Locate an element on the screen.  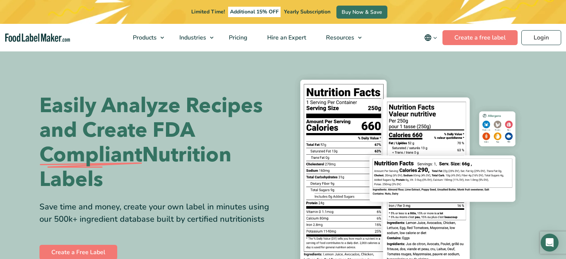
span: Hire an Expert is located at coordinates (286, 38).